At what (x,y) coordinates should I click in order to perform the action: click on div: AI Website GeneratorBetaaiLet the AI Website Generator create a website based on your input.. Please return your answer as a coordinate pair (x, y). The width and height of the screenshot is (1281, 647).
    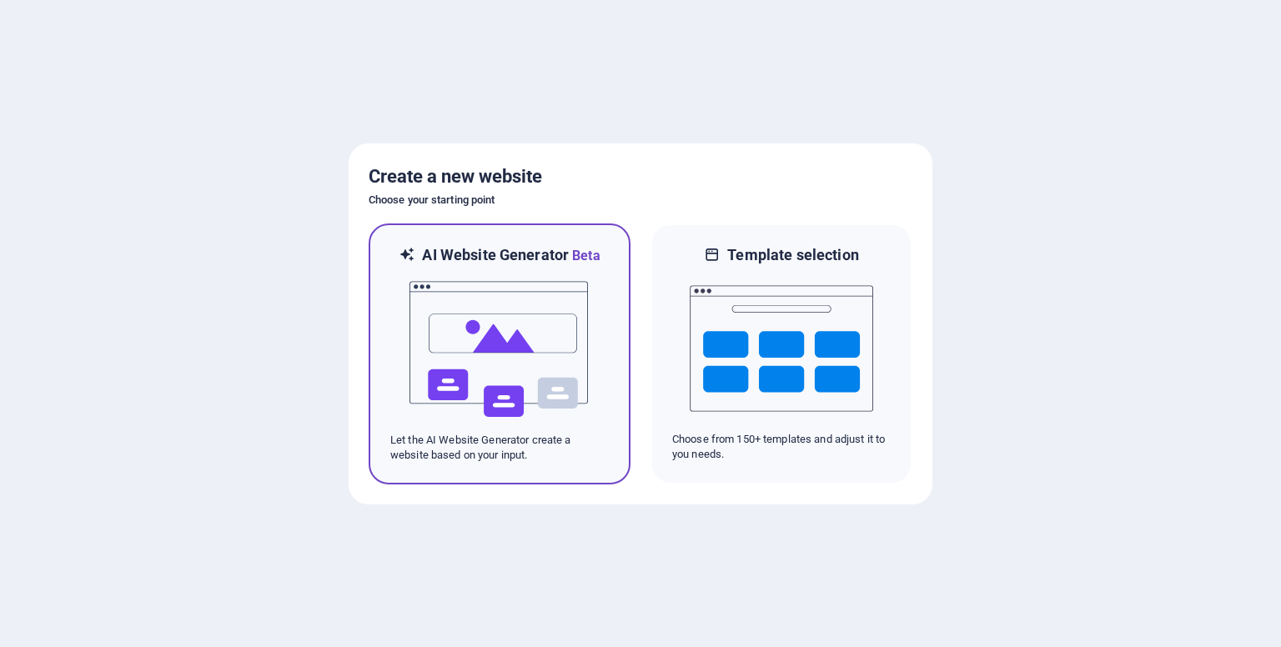
    Looking at the image, I should click on (500, 354).